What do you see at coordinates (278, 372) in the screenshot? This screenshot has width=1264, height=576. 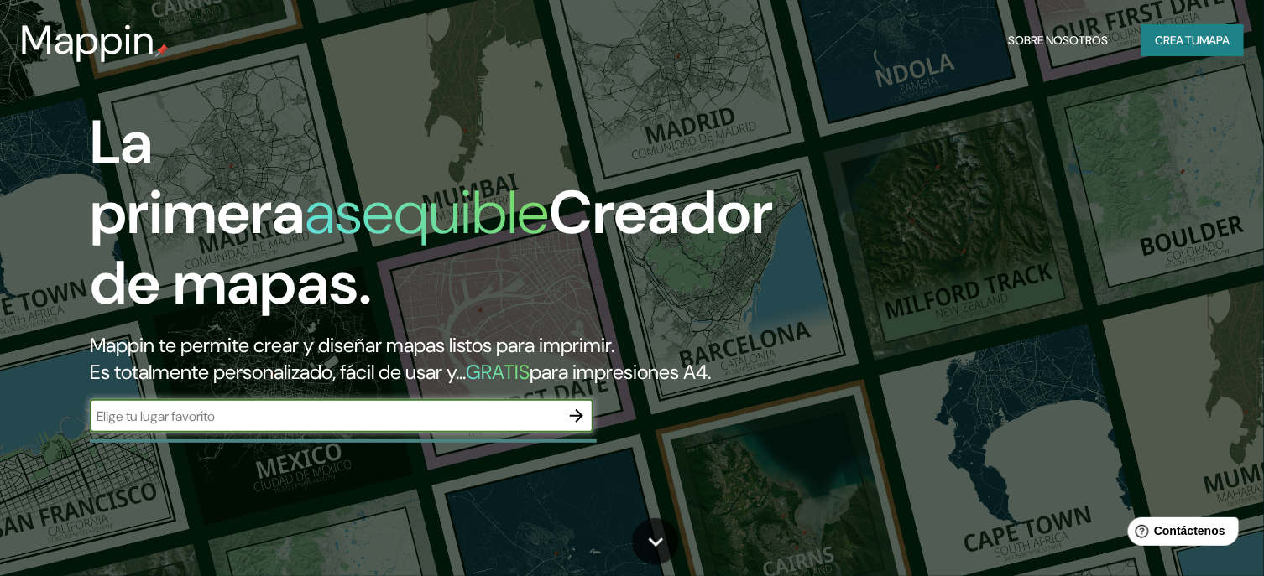 I see `font: Es totalmente personalizado, fácil de usar y...` at bounding box center [278, 372].